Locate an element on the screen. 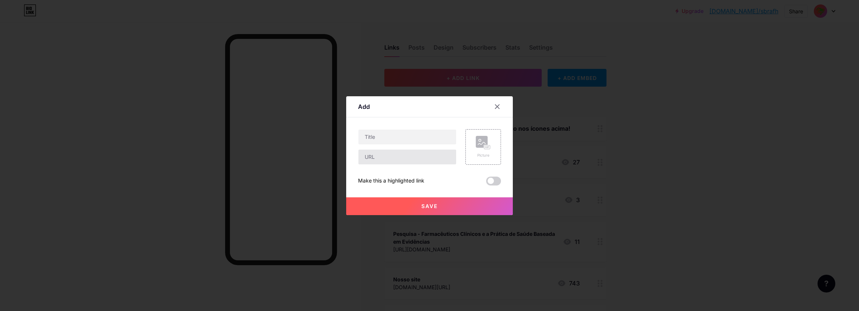 This screenshot has width=859, height=311. div: Add is located at coordinates (364, 107).